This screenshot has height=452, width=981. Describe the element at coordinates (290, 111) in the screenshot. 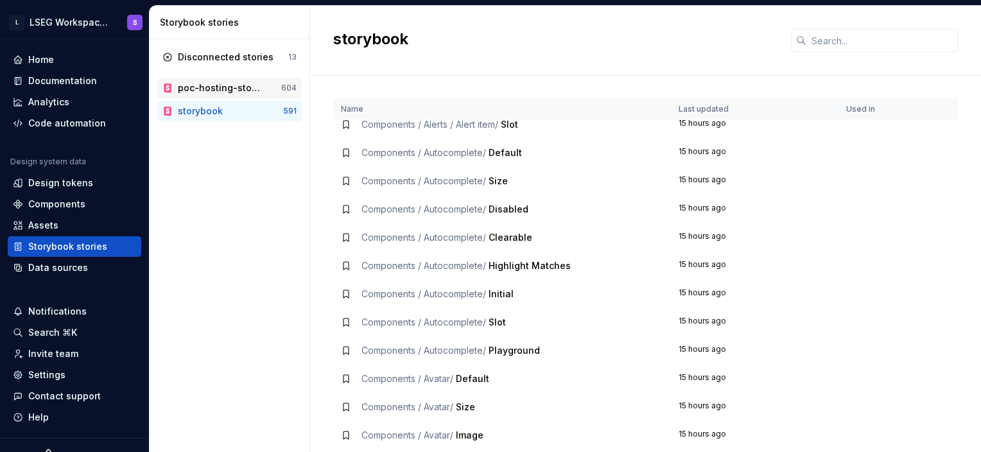

I see `div: 591` at that location.